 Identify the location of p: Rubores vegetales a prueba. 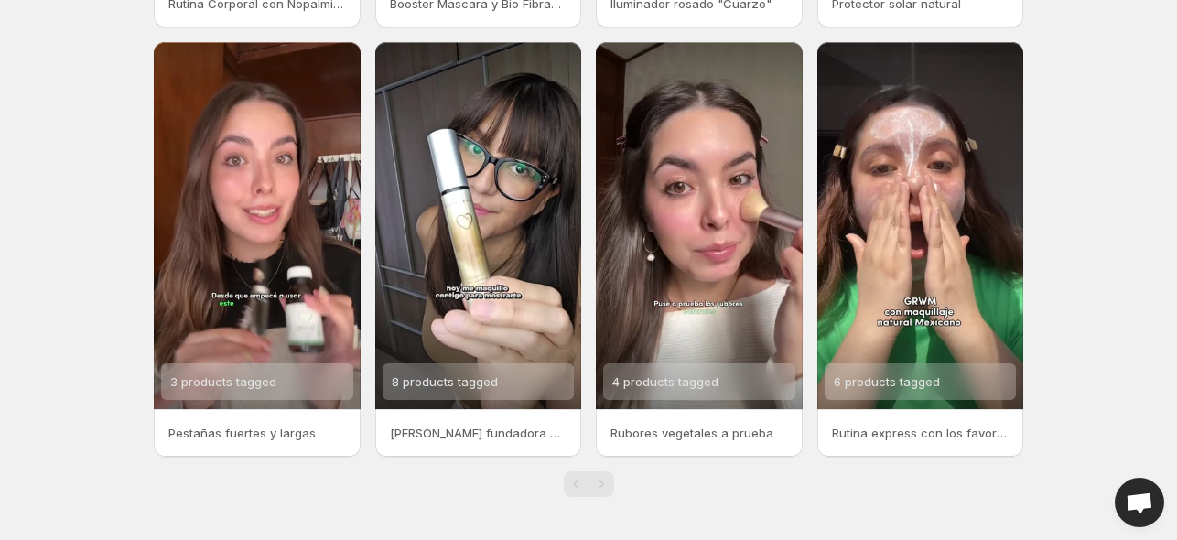
(699, 433).